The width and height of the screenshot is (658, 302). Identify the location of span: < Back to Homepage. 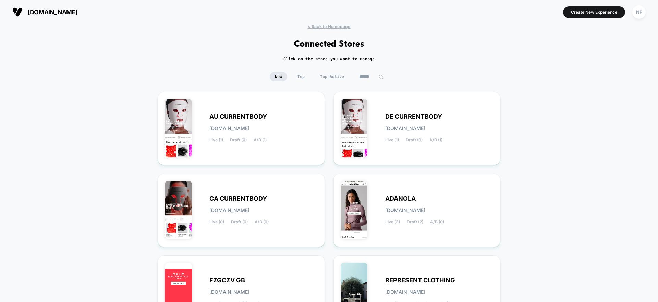
(329, 26).